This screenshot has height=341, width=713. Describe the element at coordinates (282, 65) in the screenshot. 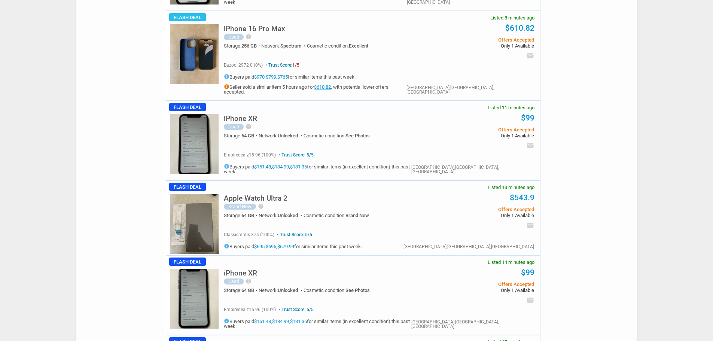

I see `span: Trust Score:` at that location.